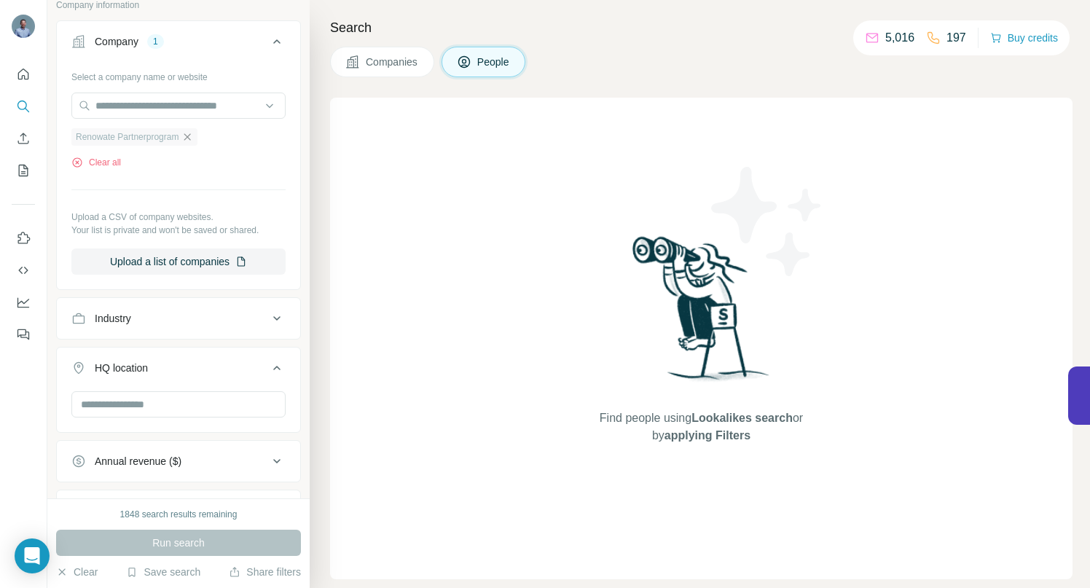 The width and height of the screenshot is (1090, 588). What do you see at coordinates (956, 38) in the screenshot?
I see `p: 197` at bounding box center [956, 38].